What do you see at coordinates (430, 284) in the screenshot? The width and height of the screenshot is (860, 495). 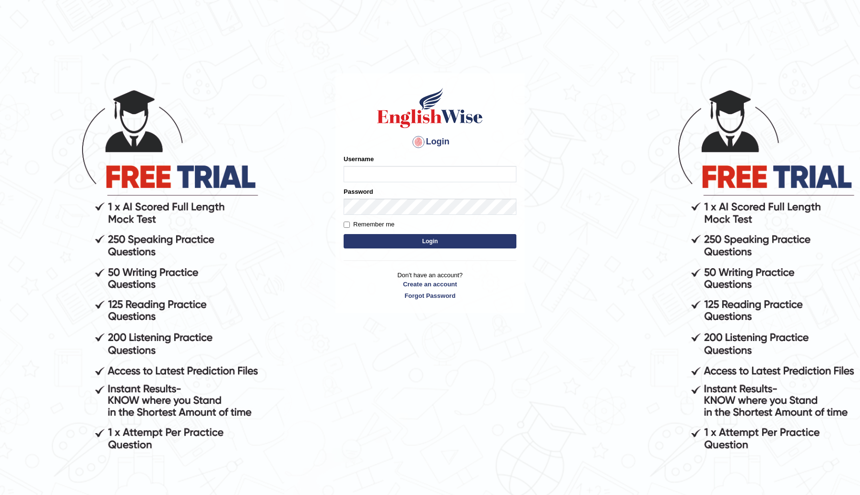 I see `a: Create an account` at bounding box center [430, 284].